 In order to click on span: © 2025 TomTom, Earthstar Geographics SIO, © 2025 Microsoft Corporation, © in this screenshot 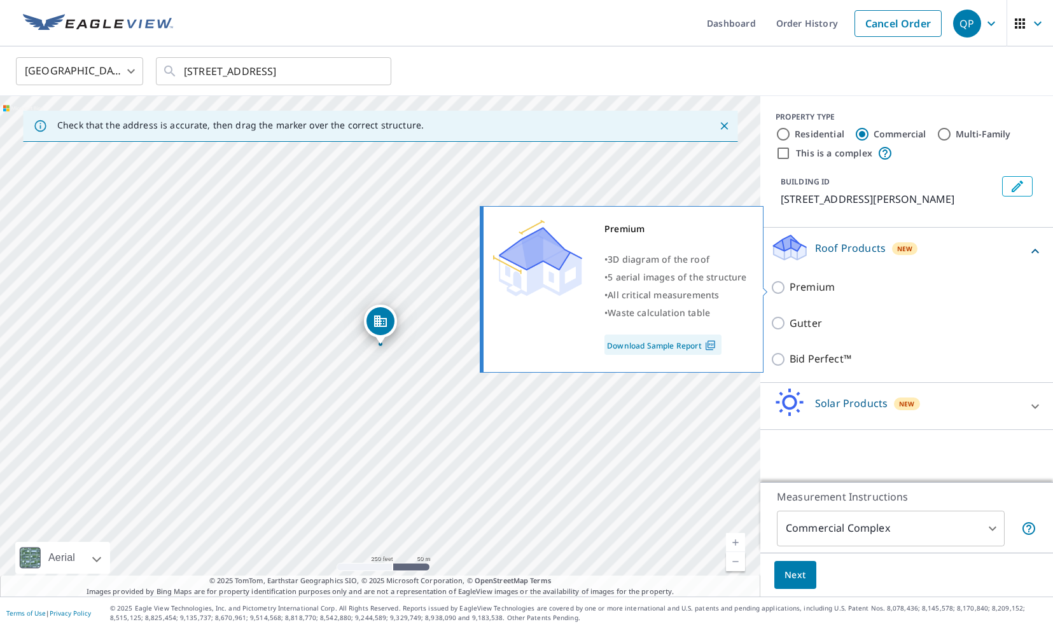, I will do `click(380, 581)`.